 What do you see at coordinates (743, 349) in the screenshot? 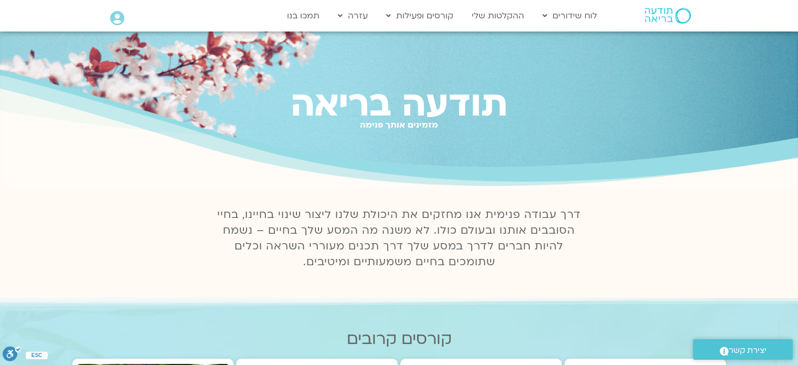
I see `a: יצירת קשר` at bounding box center [743, 349].